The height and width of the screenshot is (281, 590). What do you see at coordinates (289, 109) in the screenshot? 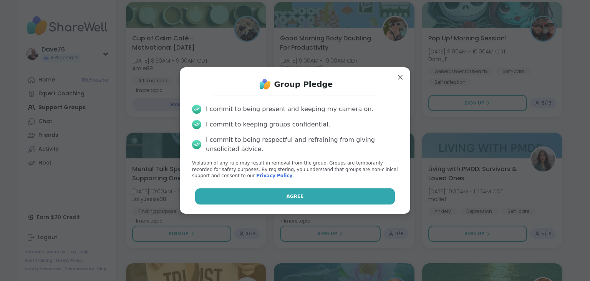
I see `div: I commit to being present and keeping my camera on.` at bounding box center [289, 109].